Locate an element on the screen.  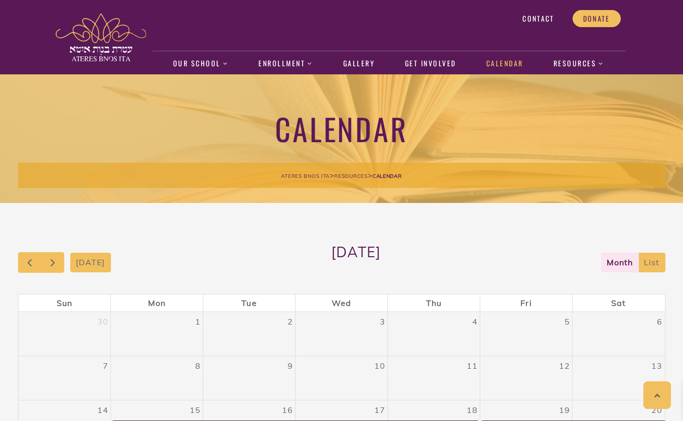
a: Friday is located at coordinates (526, 303).